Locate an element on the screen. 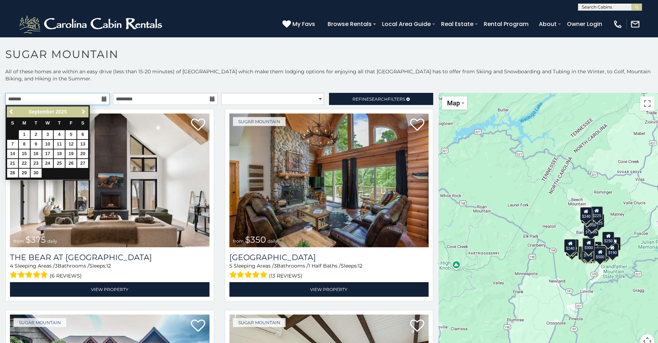 Image resolution: width=658 pixels, height=343 pixels. a: 27 is located at coordinates (83, 163).